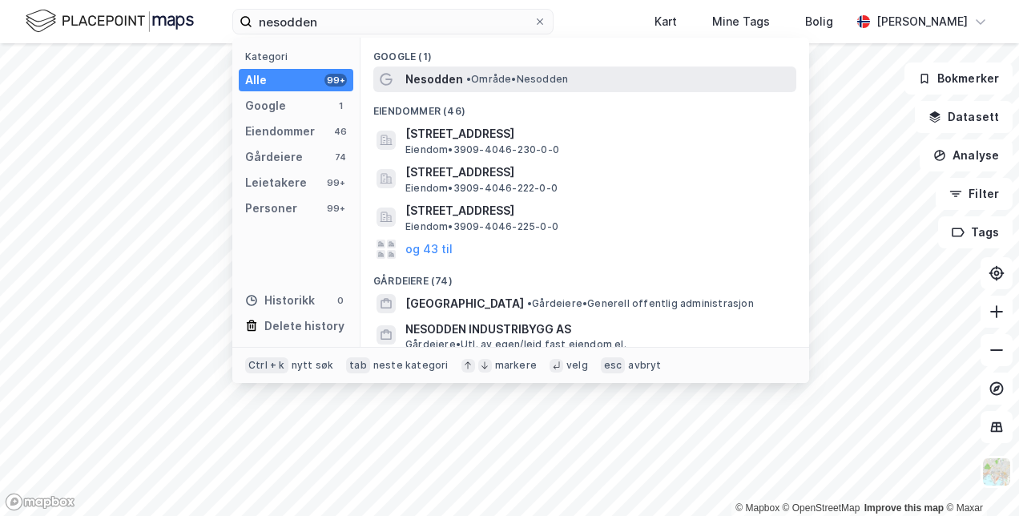  Describe the element at coordinates (904, 508) in the screenshot. I see `a: Improve this map` at that location.